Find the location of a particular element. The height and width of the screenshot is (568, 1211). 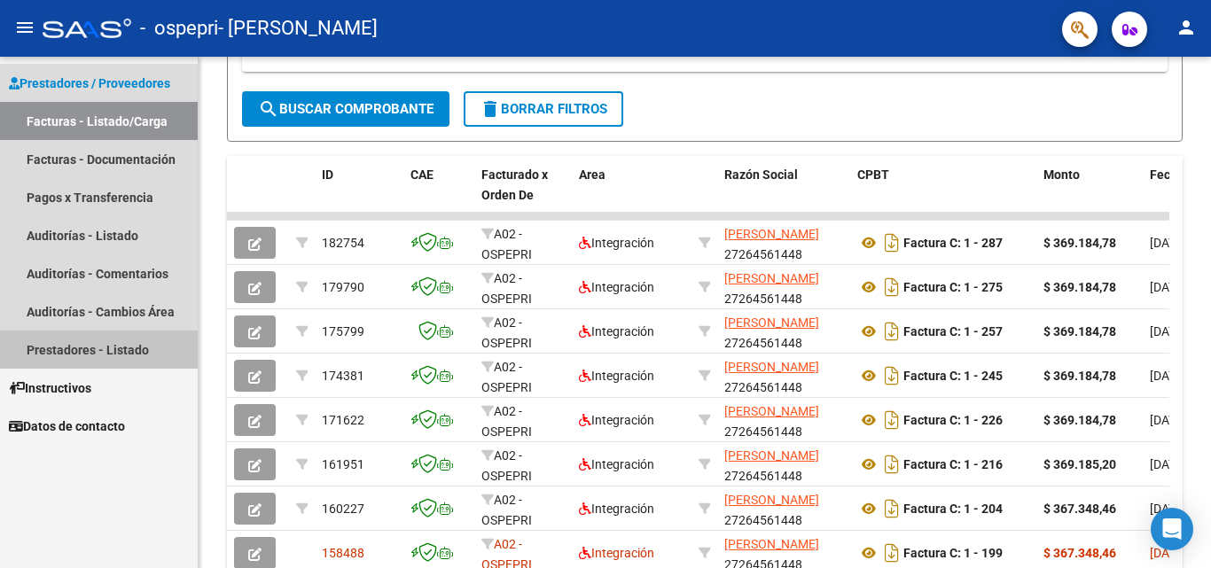

span: - ospepri is located at coordinates (179, 28).